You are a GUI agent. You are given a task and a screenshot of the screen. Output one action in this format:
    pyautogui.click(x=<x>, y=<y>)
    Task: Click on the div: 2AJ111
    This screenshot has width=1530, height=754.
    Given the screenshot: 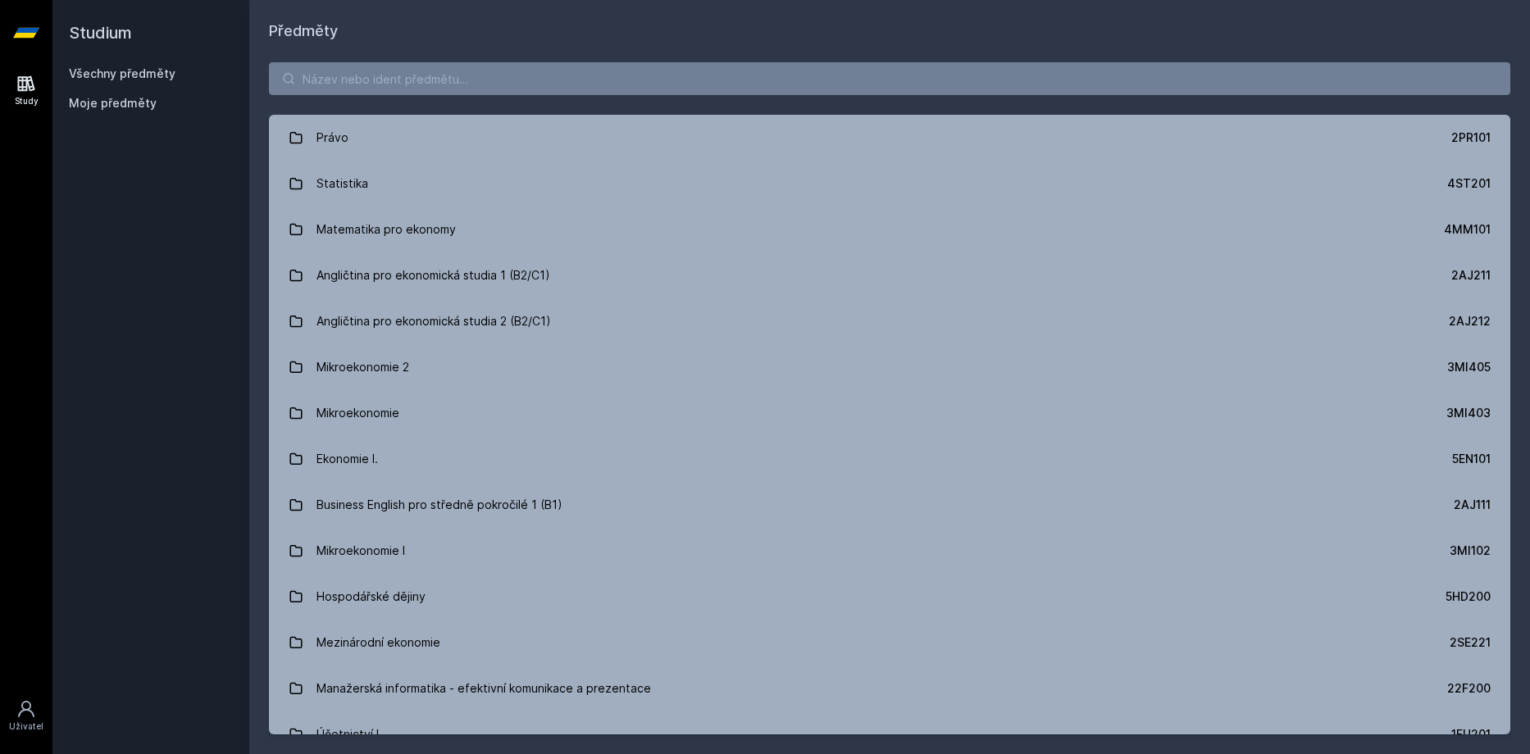 What is the action you would take?
    pyautogui.click(x=1471, y=505)
    